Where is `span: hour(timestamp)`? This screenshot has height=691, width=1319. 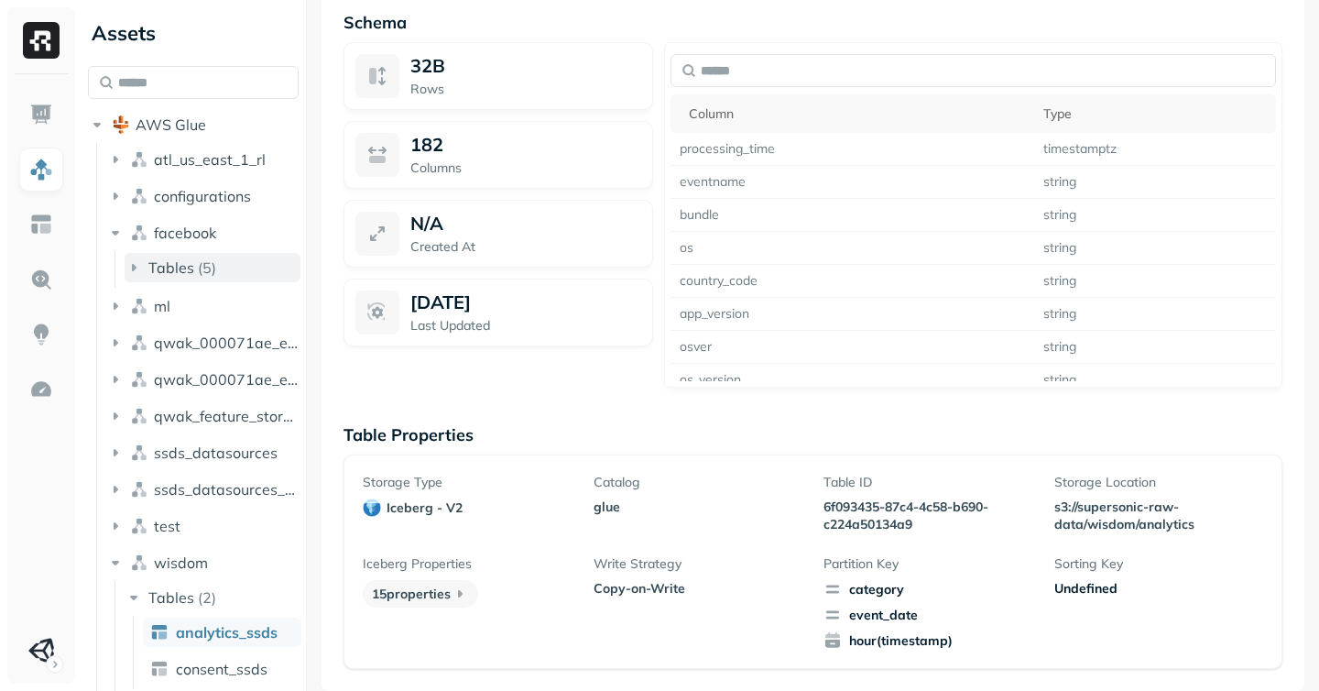
span: hour(timestamp) is located at coordinates (928, 640).